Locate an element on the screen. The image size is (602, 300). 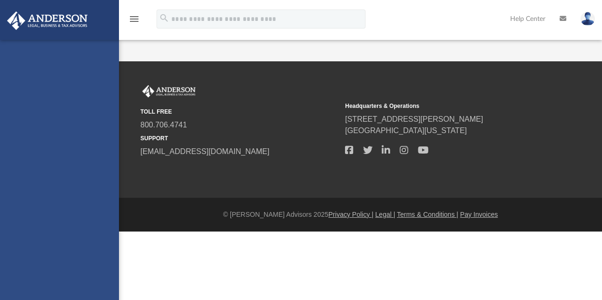
a: Privacy Policy | is located at coordinates (351, 215).